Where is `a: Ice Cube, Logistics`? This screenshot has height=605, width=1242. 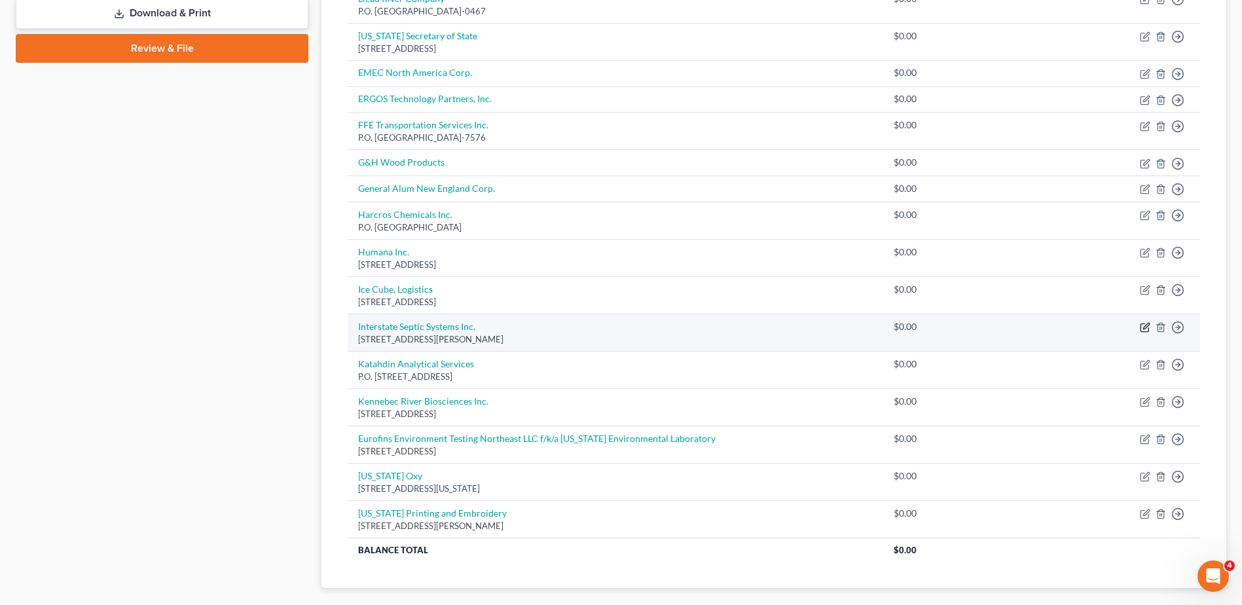
a: Ice Cube, Logistics is located at coordinates (395, 289).